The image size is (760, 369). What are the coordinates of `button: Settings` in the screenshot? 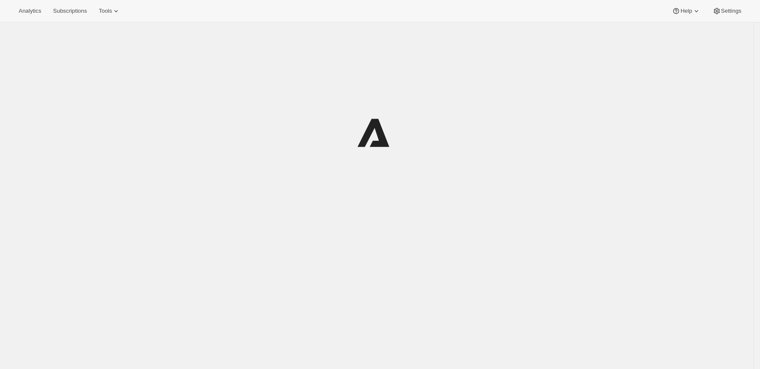 It's located at (727, 11).